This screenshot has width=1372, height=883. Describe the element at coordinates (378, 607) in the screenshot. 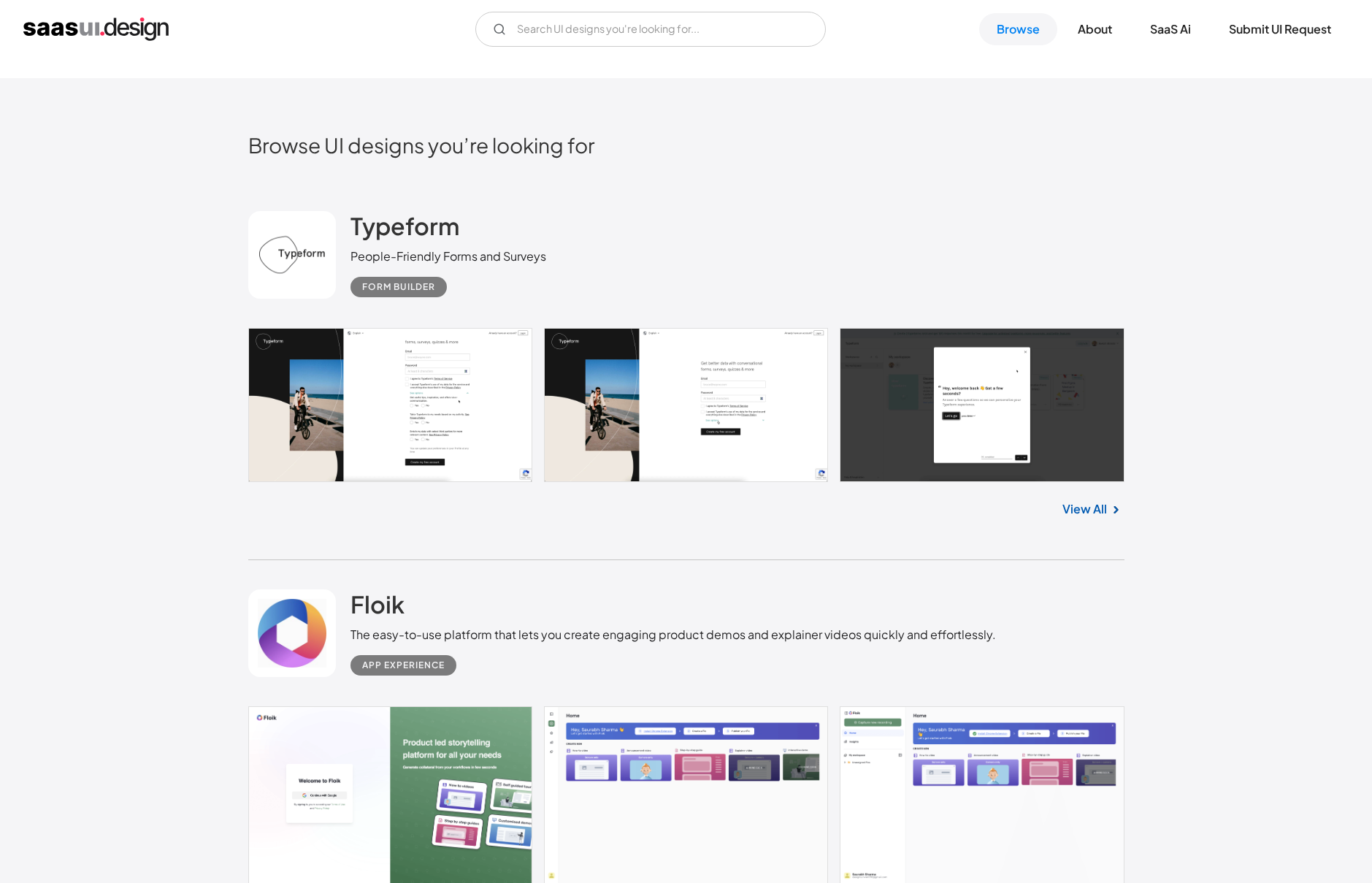

I see `a: Floik` at that location.